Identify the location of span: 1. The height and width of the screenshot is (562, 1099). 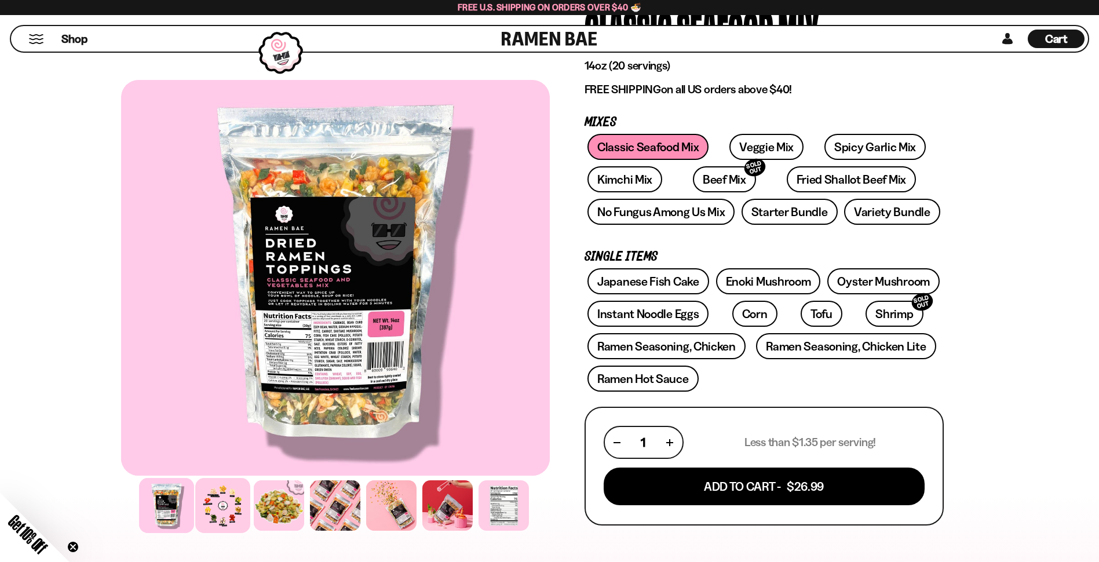
(643, 442).